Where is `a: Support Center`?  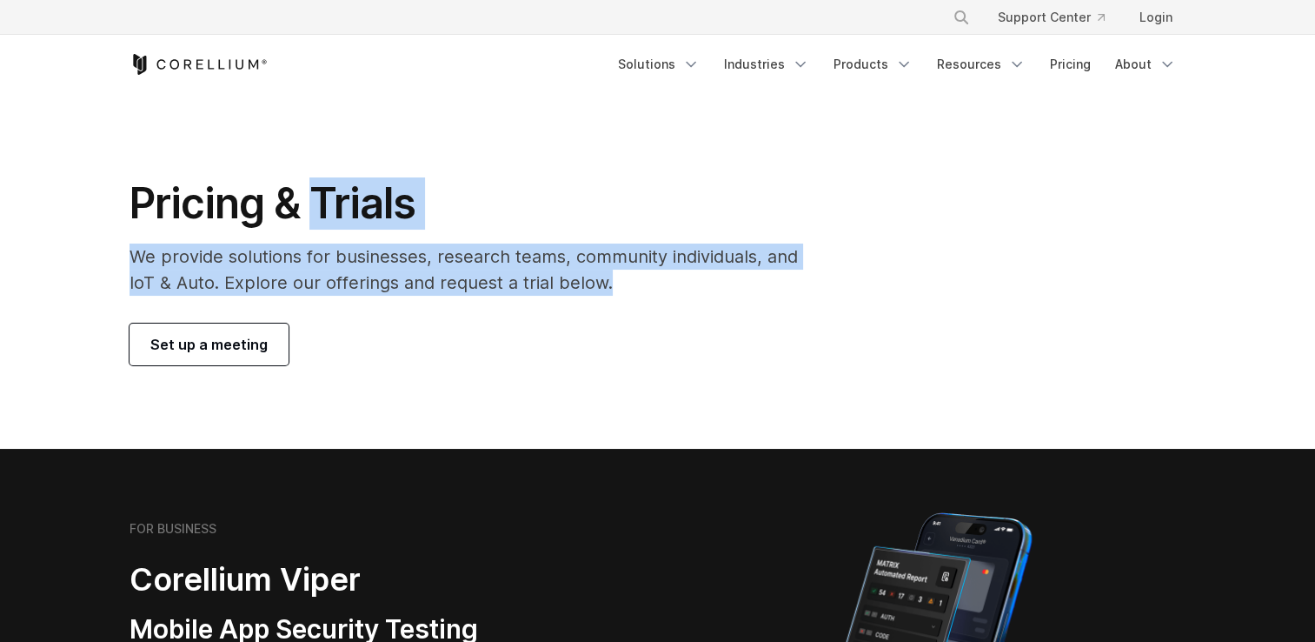 a: Support Center is located at coordinates (1051, 17).